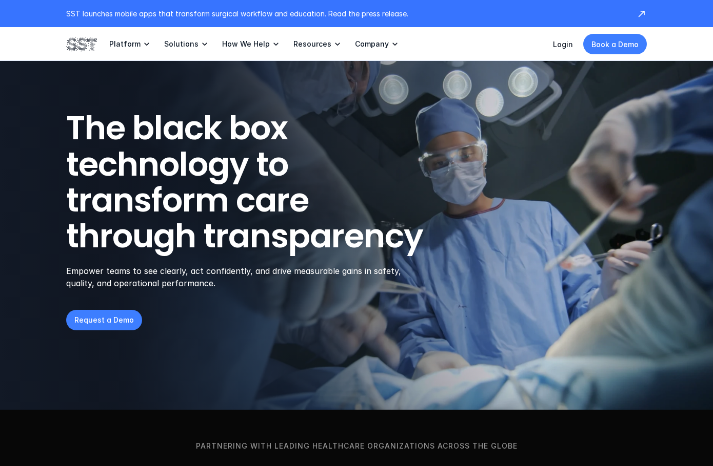 The height and width of the screenshot is (466, 713). Describe the element at coordinates (269, 182) in the screenshot. I see `h1: The black box technology to transform care through transparency` at that location.